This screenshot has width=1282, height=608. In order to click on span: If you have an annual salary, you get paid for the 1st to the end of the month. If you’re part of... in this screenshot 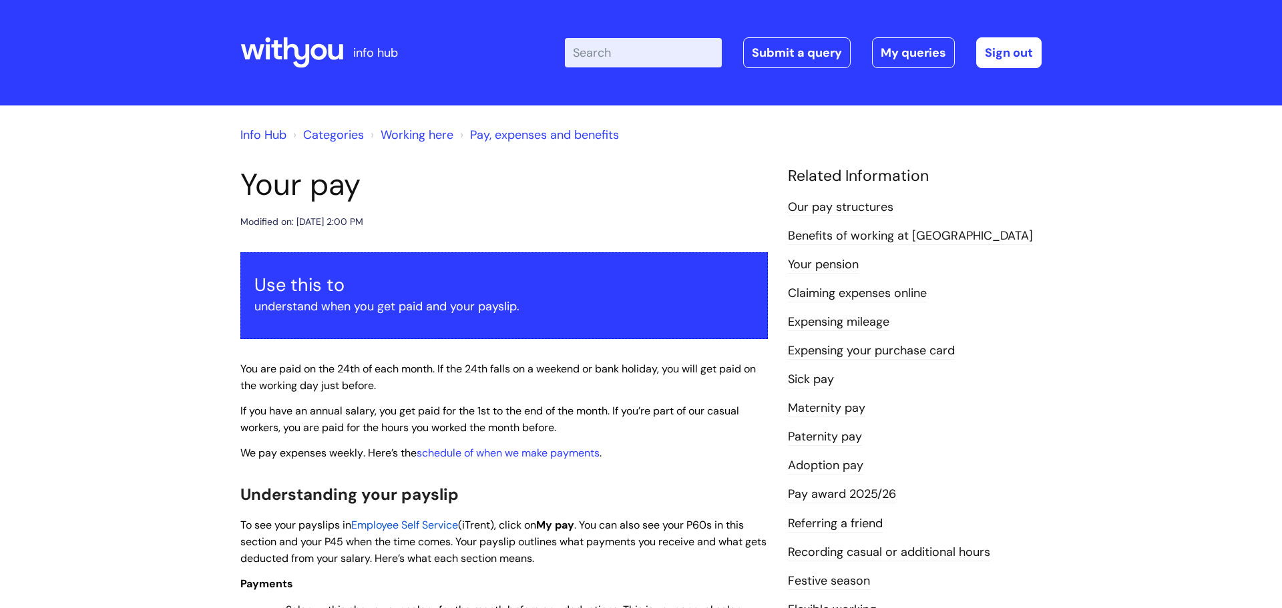, I will do `click(490, 419)`.